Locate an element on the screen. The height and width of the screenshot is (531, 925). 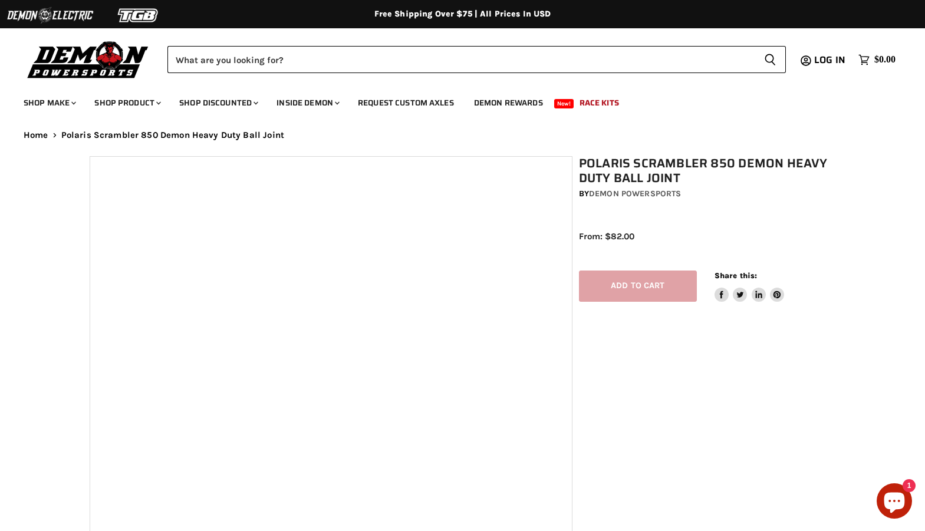
a: Demon Powersports is located at coordinates (635, 193).